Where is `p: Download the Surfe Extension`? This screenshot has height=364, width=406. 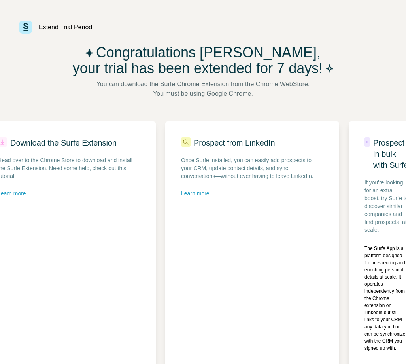 p: Download the Surfe Extension is located at coordinates (63, 143).